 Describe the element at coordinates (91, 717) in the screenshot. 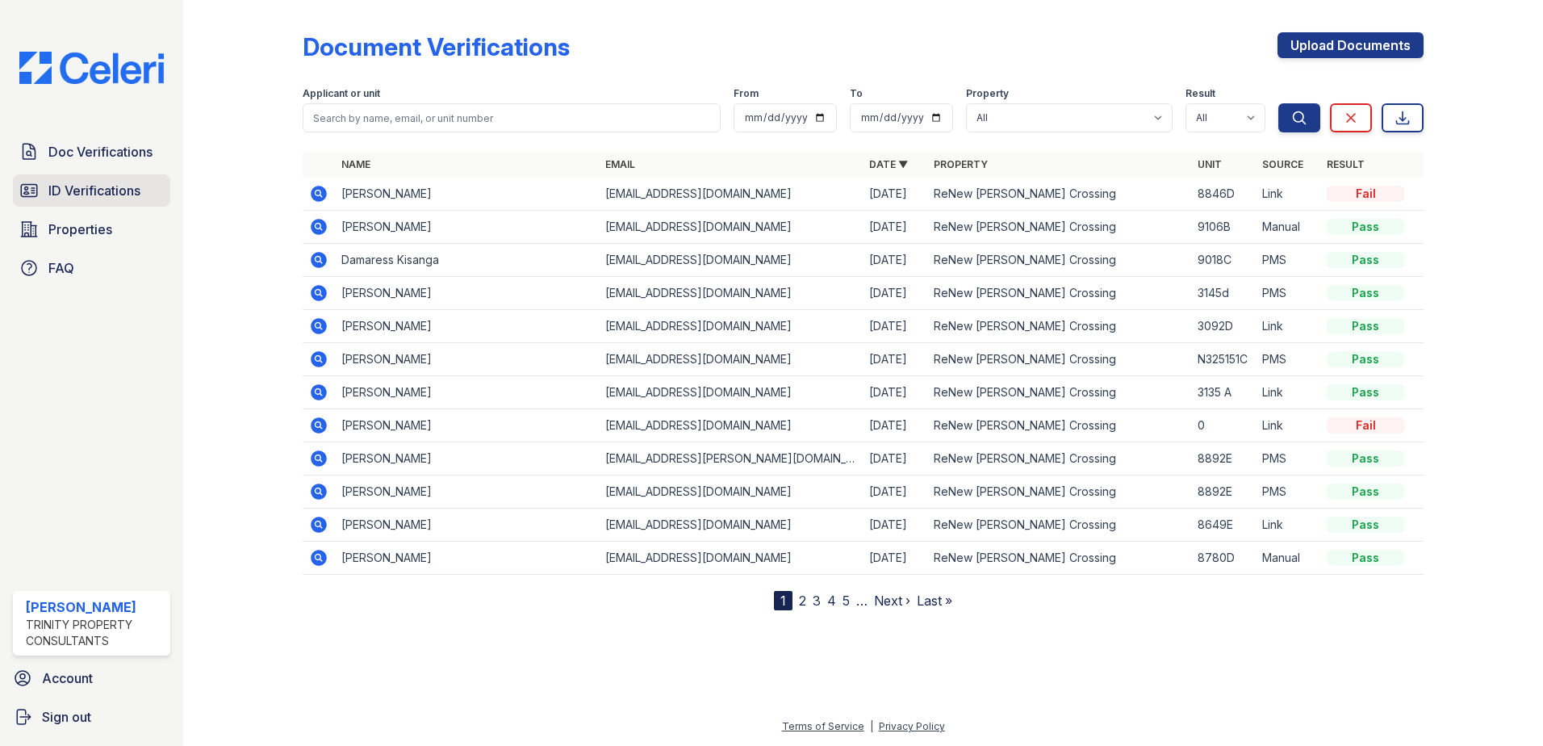

I see `button: Sign out` at that location.